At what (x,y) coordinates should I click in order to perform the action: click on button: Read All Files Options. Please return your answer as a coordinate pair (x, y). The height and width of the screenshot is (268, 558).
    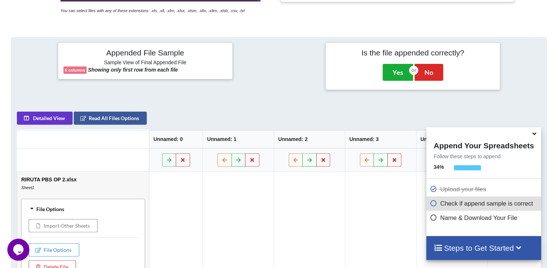
    Looking at the image, I should click on (110, 118).